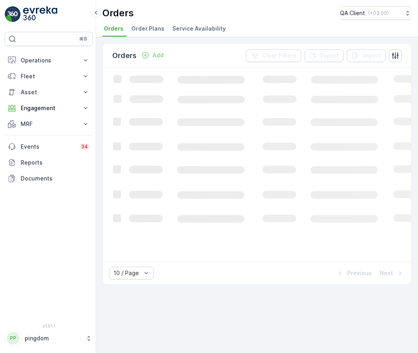 The width and height of the screenshot is (418, 353). What do you see at coordinates (84, 147) in the screenshot?
I see `p: 34` at bounding box center [84, 147].